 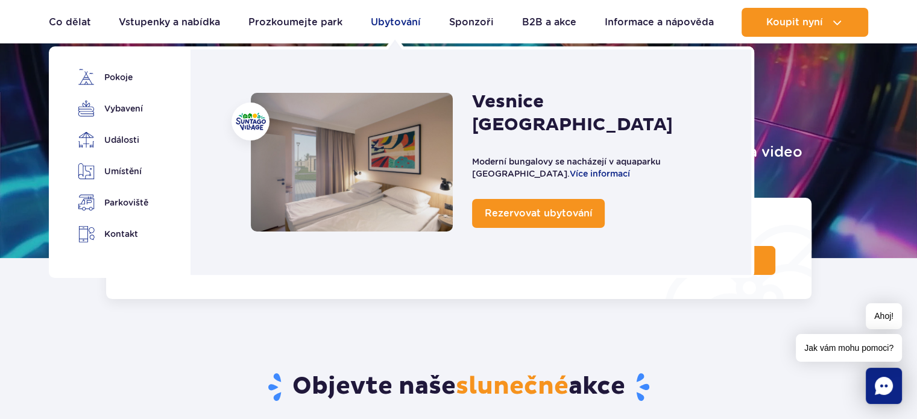 What do you see at coordinates (112, 109) in the screenshot?
I see `a: Vybavení` at bounding box center [112, 109].